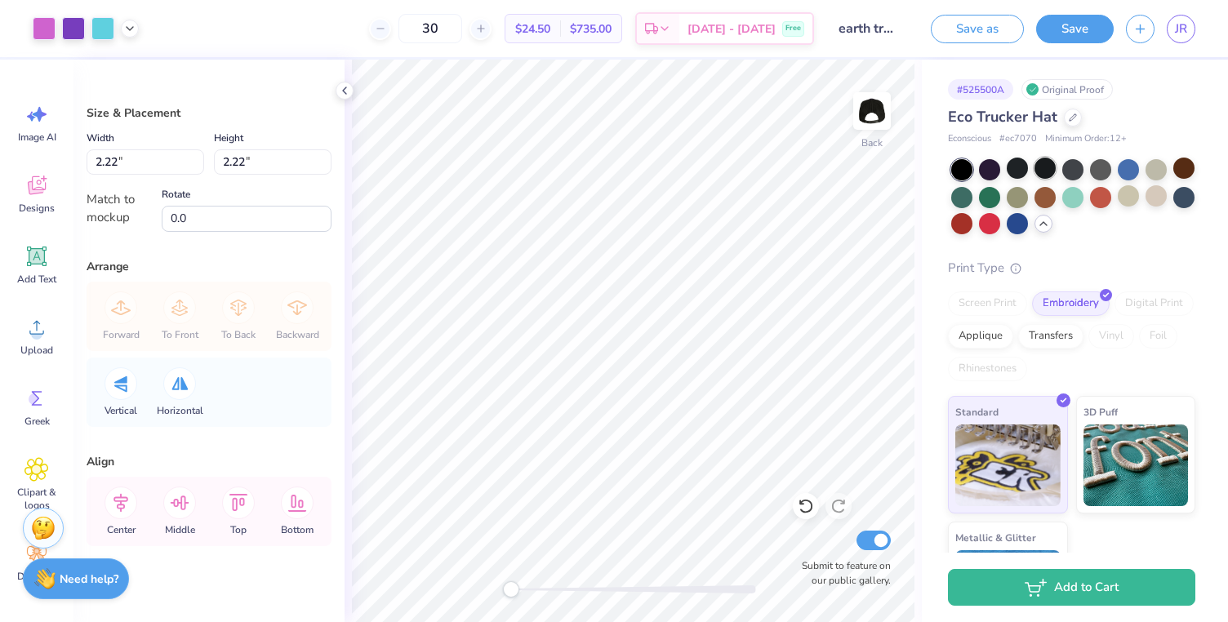 The width and height of the screenshot is (1228, 622). I want to click on button: Add to Cart, so click(1071, 587).